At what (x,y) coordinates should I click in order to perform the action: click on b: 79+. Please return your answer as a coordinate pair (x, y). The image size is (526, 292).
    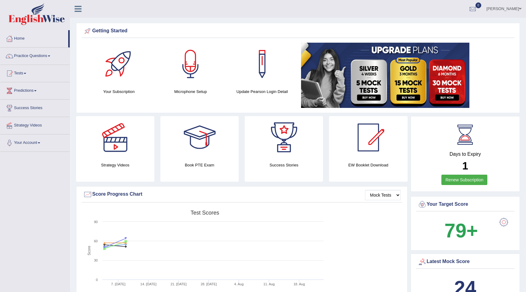
    Looking at the image, I should click on (461, 230).